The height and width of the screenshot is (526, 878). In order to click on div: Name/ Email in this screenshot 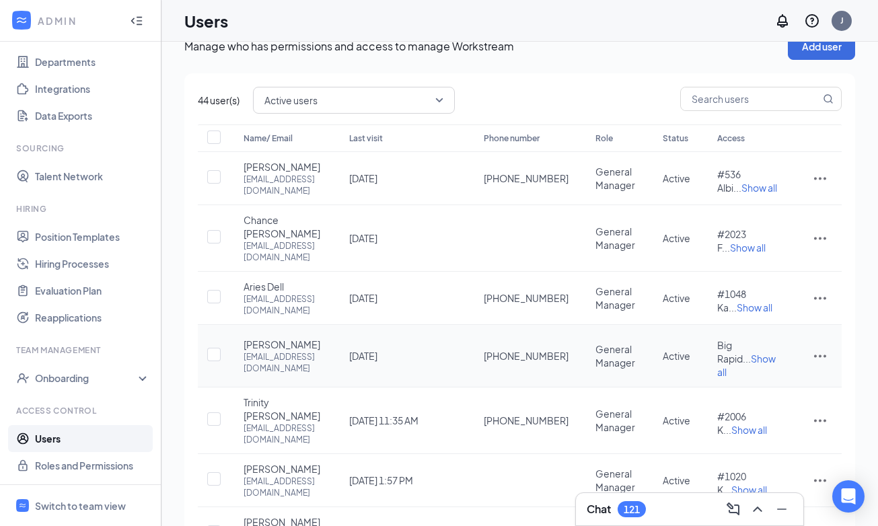, I will do `click(283, 139)`.